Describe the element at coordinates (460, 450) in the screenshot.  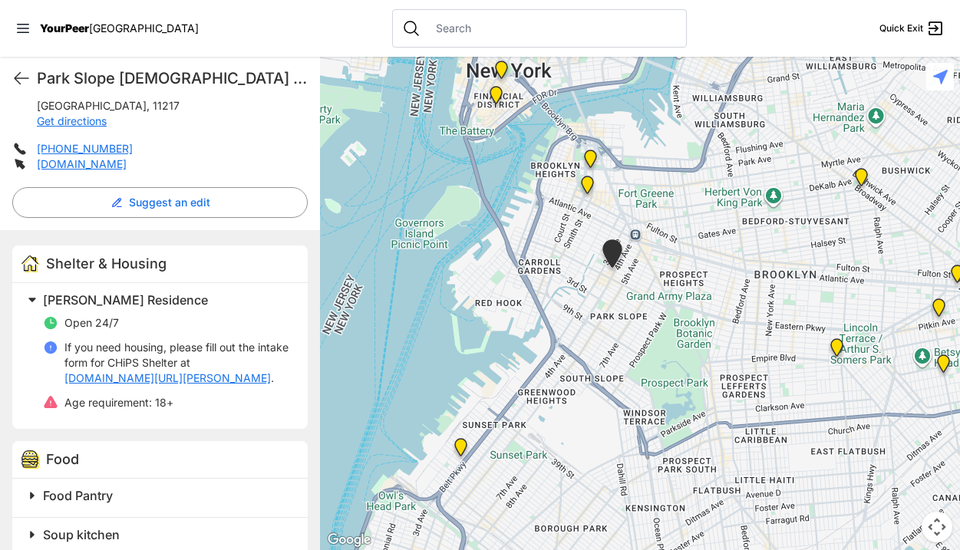
I see `div: Muslim Community Center (MCC)` at that location.